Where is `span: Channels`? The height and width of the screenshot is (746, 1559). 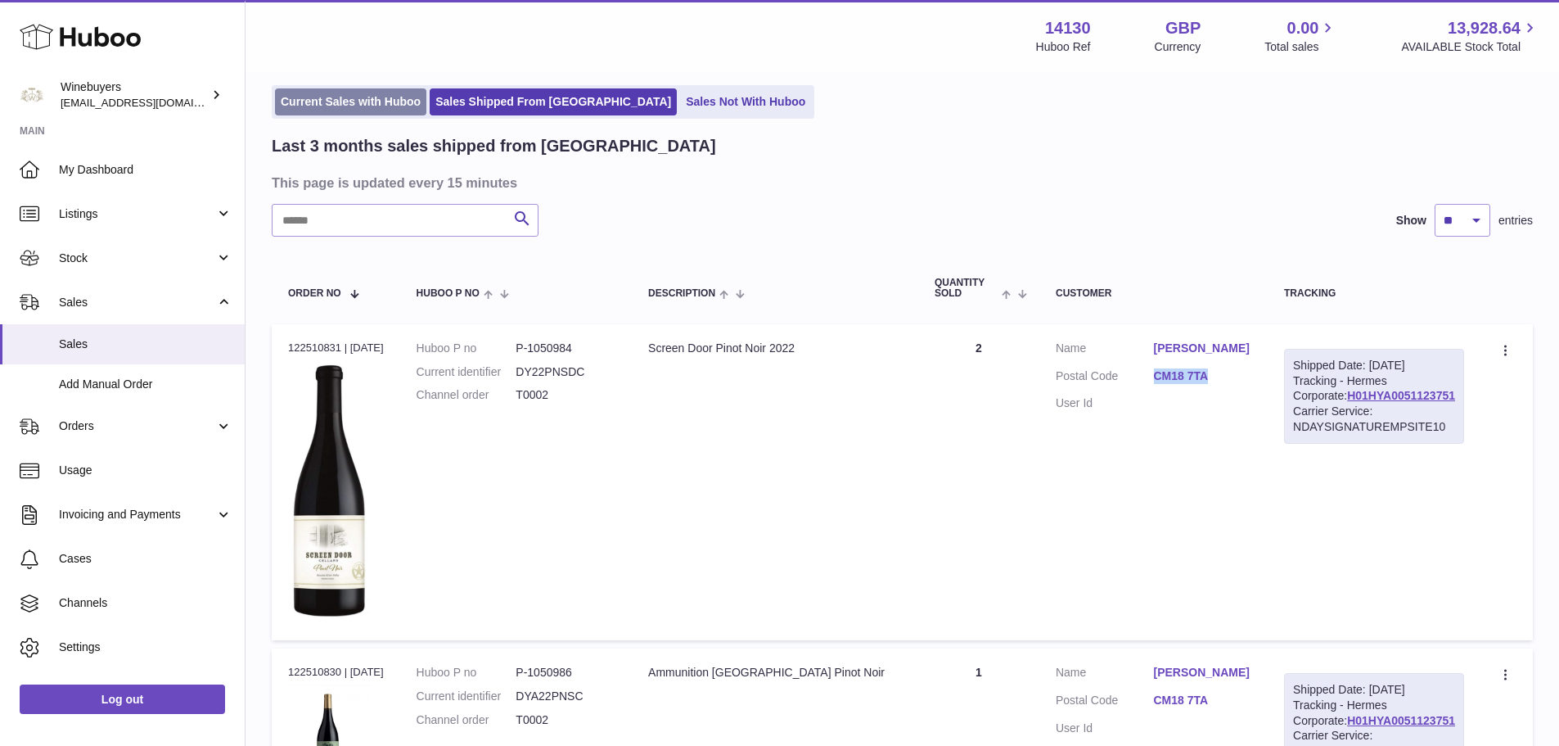
span: Channels is located at coordinates (146, 602).